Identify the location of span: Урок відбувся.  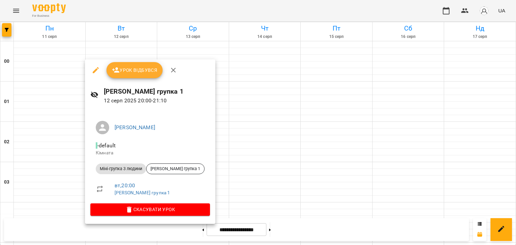
(135, 70).